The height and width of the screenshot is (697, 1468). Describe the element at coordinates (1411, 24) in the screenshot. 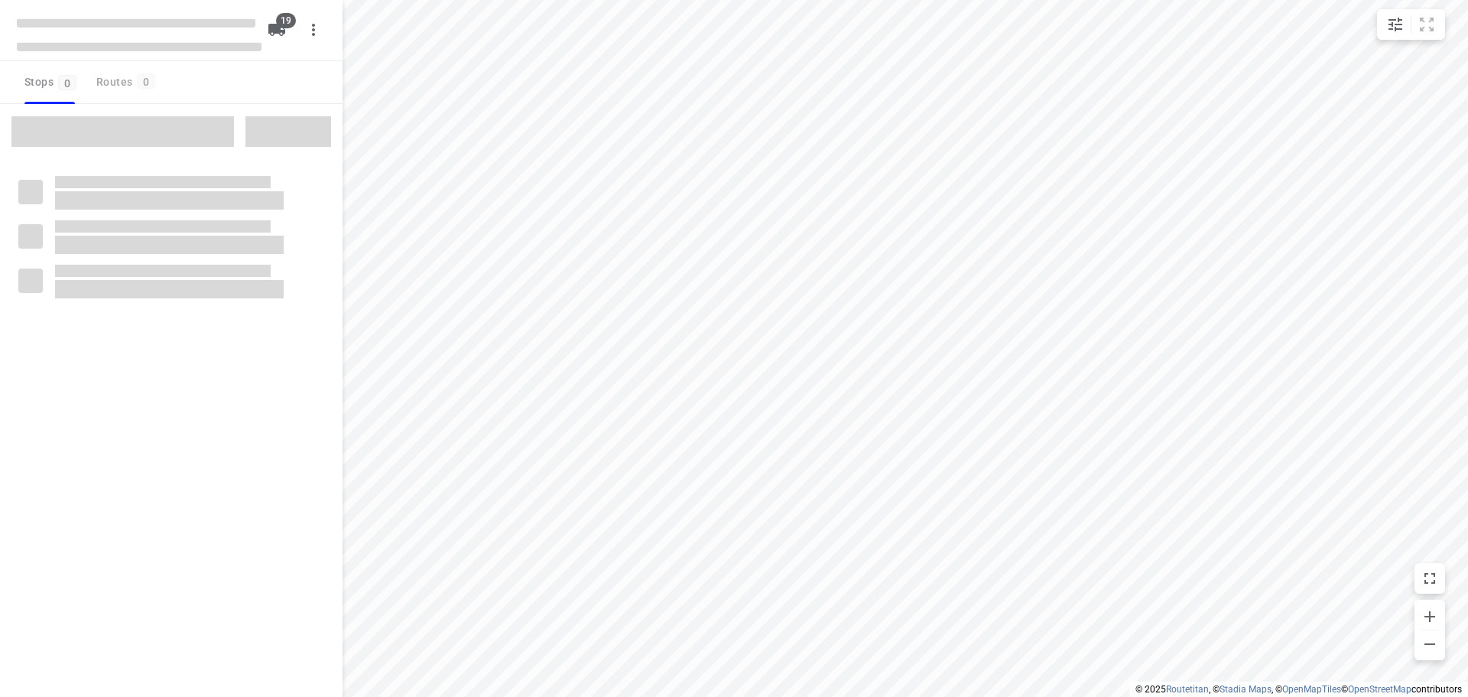

I see `div: small contained button group` at that location.